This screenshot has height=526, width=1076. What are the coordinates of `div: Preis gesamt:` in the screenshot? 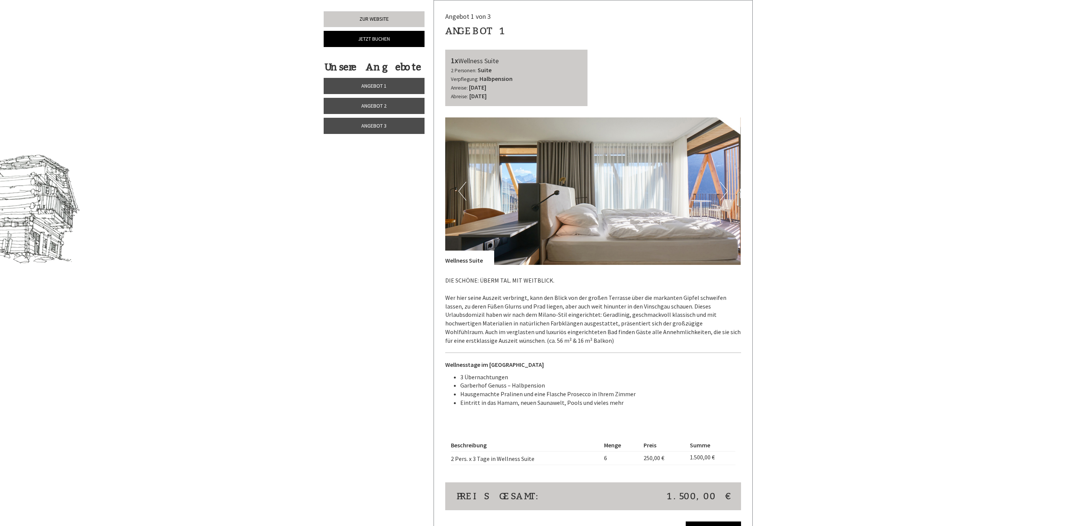 It's located at (522, 496).